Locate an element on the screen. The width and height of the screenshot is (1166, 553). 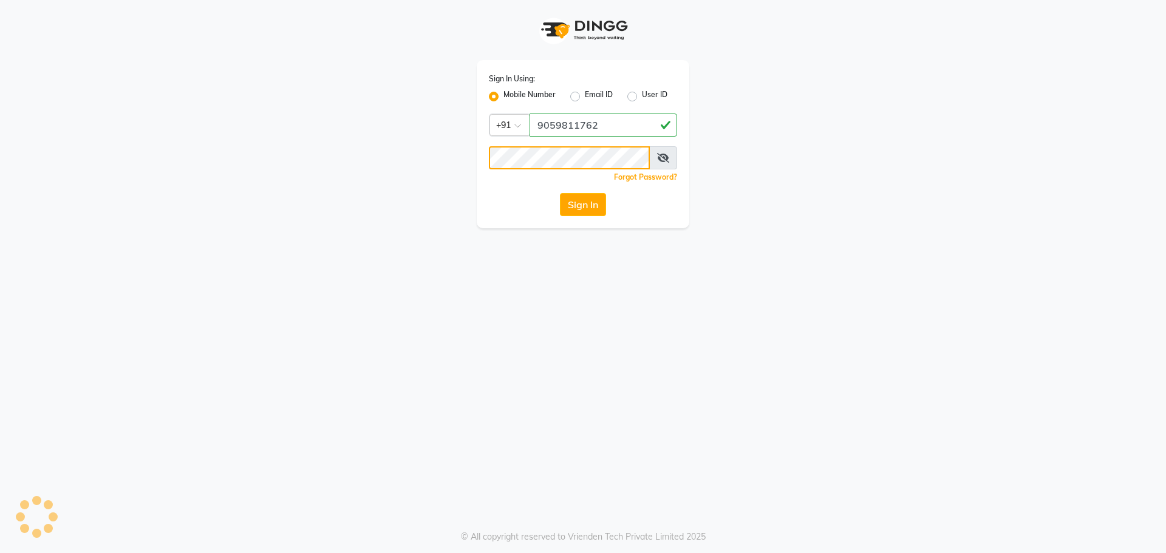
label: Sign In Using: is located at coordinates (512, 79).